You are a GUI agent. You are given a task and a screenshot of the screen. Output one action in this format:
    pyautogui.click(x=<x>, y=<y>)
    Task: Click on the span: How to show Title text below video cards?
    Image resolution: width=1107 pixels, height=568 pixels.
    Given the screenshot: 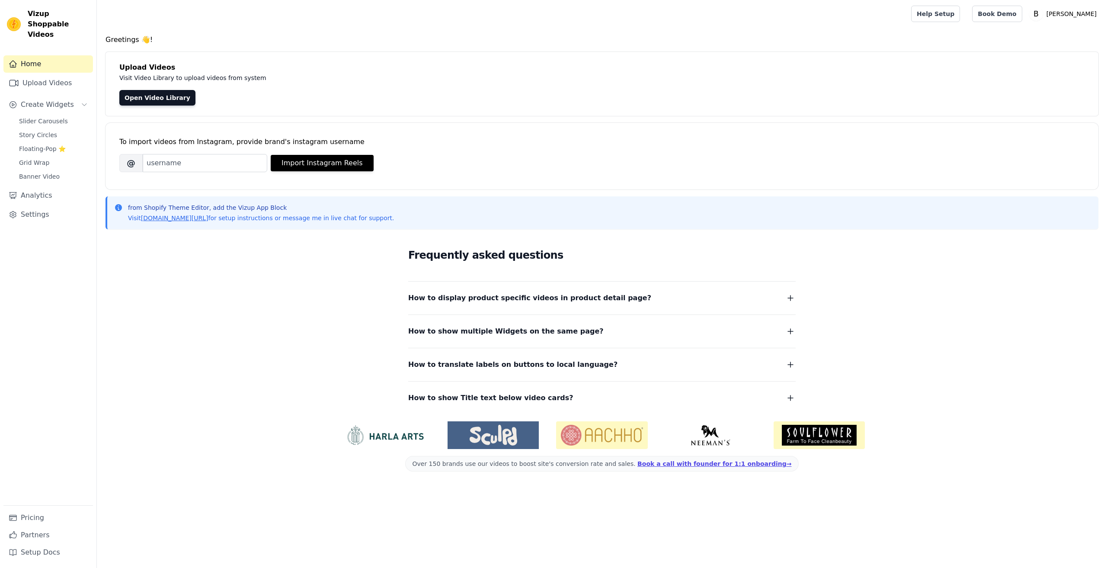 What is the action you would take?
    pyautogui.click(x=491, y=398)
    